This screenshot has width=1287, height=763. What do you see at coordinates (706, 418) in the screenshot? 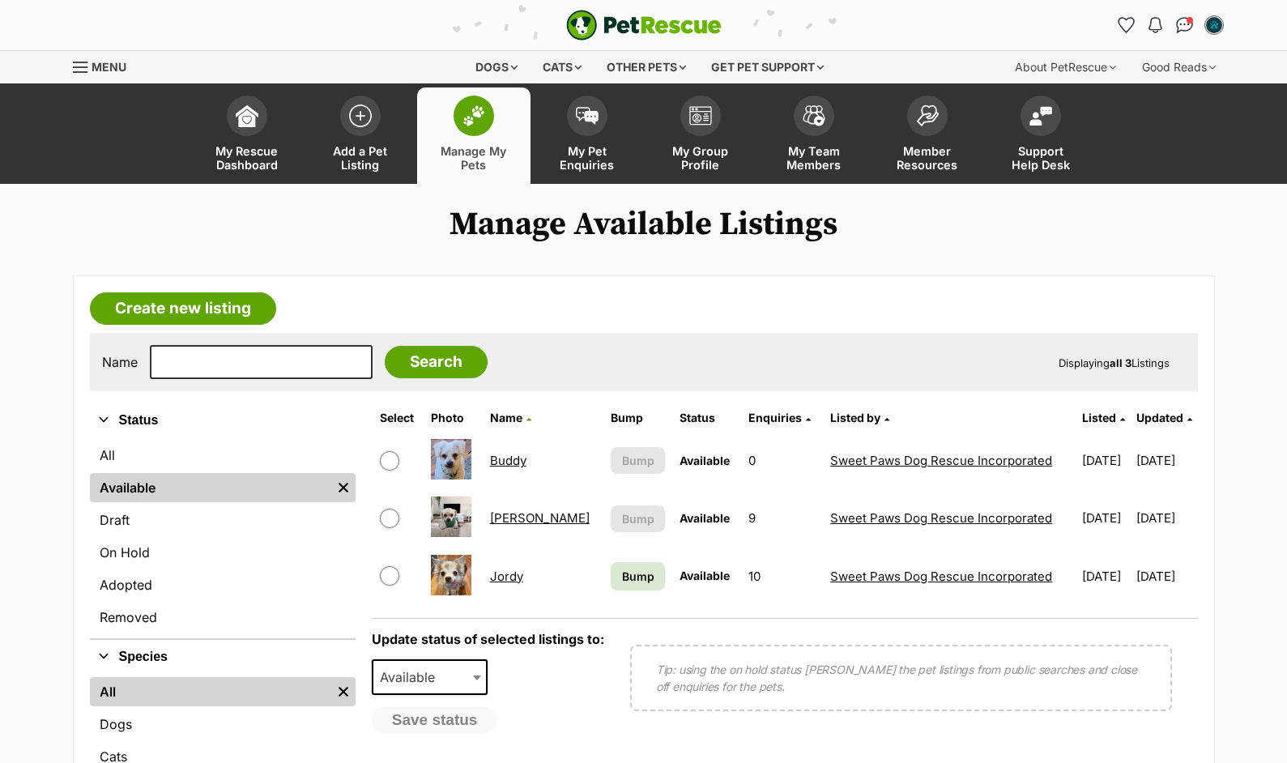
I see `th: Status` at bounding box center [706, 418].